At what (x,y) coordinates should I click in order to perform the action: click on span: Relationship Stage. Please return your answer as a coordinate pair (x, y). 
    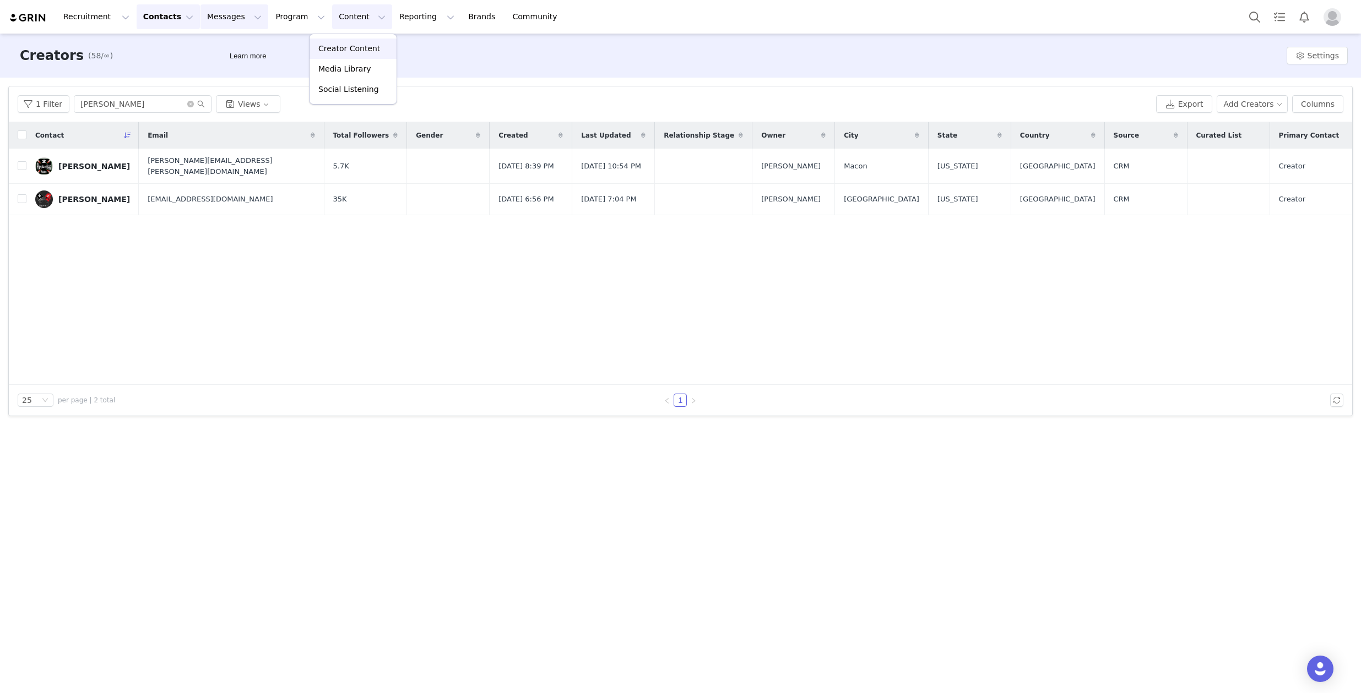
    Looking at the image, I should click on (699, 135).